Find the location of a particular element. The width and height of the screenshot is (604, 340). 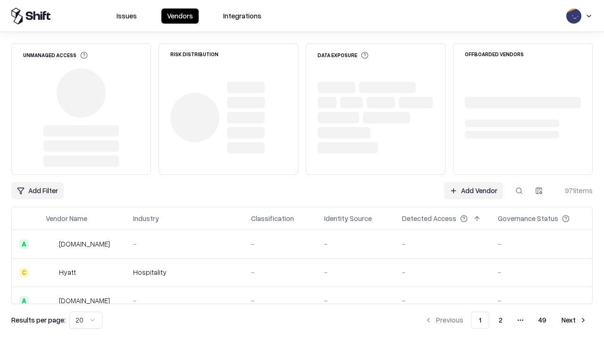

div: Hospitality is located at coordinates (184, 272).